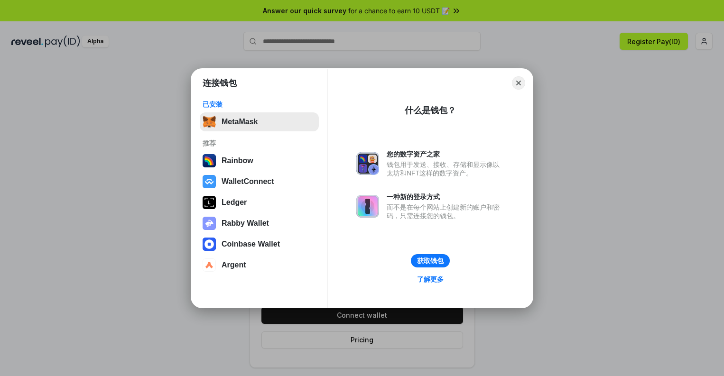 The image size is (724, 376). Describe the element at coordinates (259, 104) in the screenshot. I see `div: 已安装` at that location.